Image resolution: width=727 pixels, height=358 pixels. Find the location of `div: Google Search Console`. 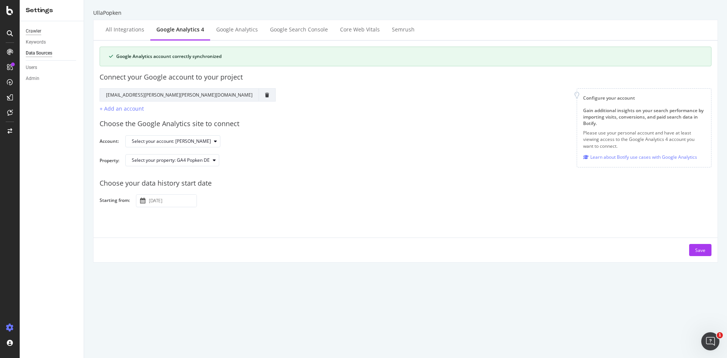

div: Google Search Console is located at coordinates (299, 30).